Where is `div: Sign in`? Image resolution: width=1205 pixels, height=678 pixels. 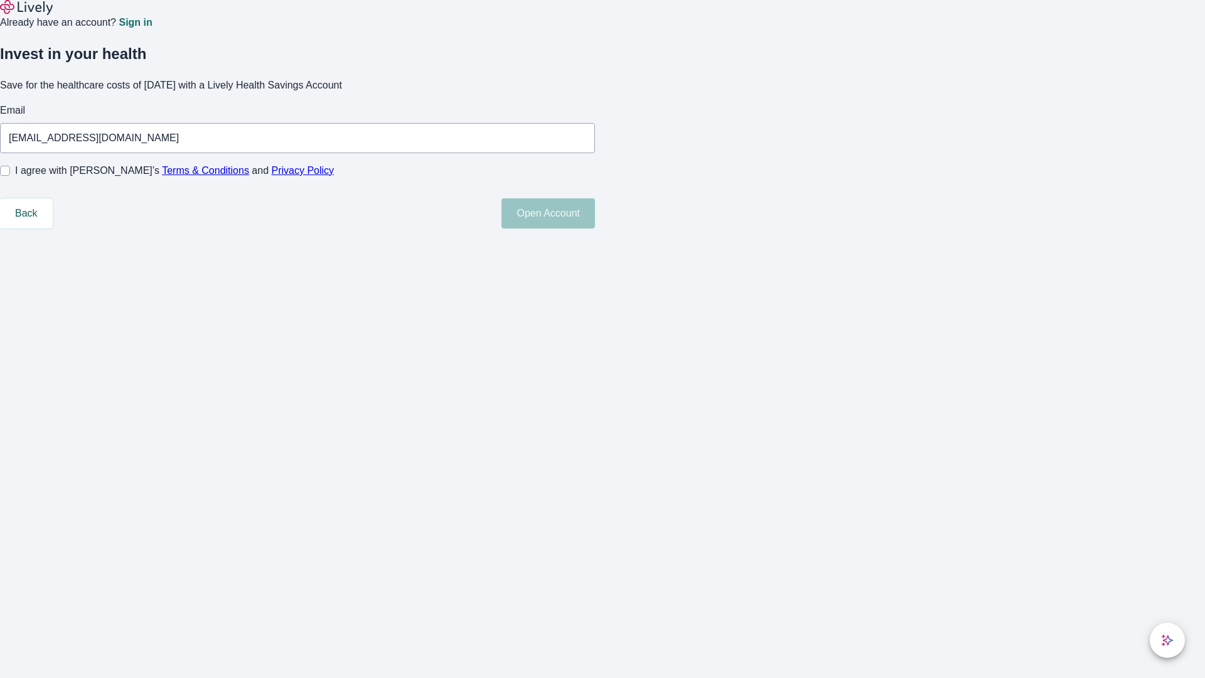 div: Sign in is located at coordinates (135, 23).